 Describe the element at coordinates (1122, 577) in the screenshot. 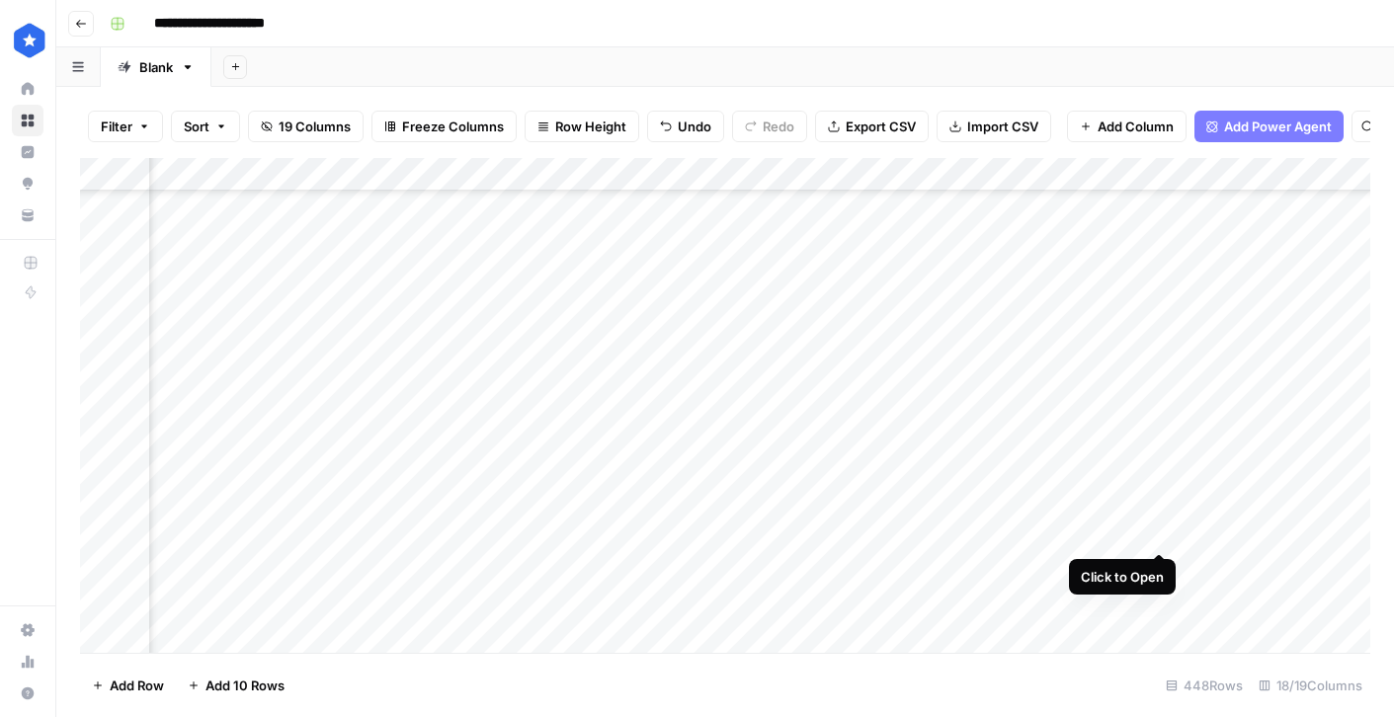

I see `div: Click to Open` at that location.